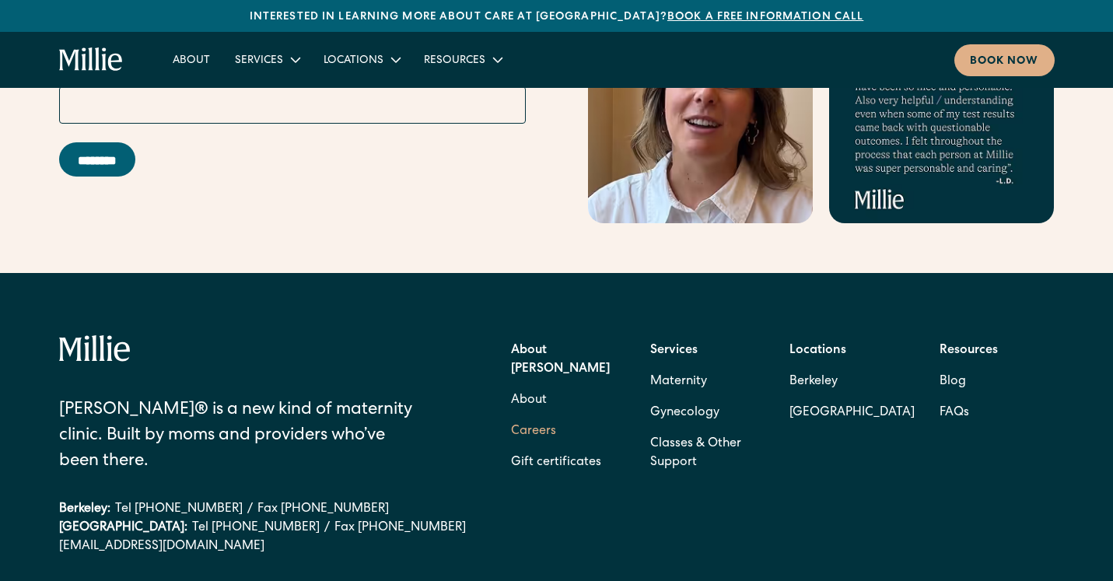  I want to click on div: Berkeley:, so click(85, 509).